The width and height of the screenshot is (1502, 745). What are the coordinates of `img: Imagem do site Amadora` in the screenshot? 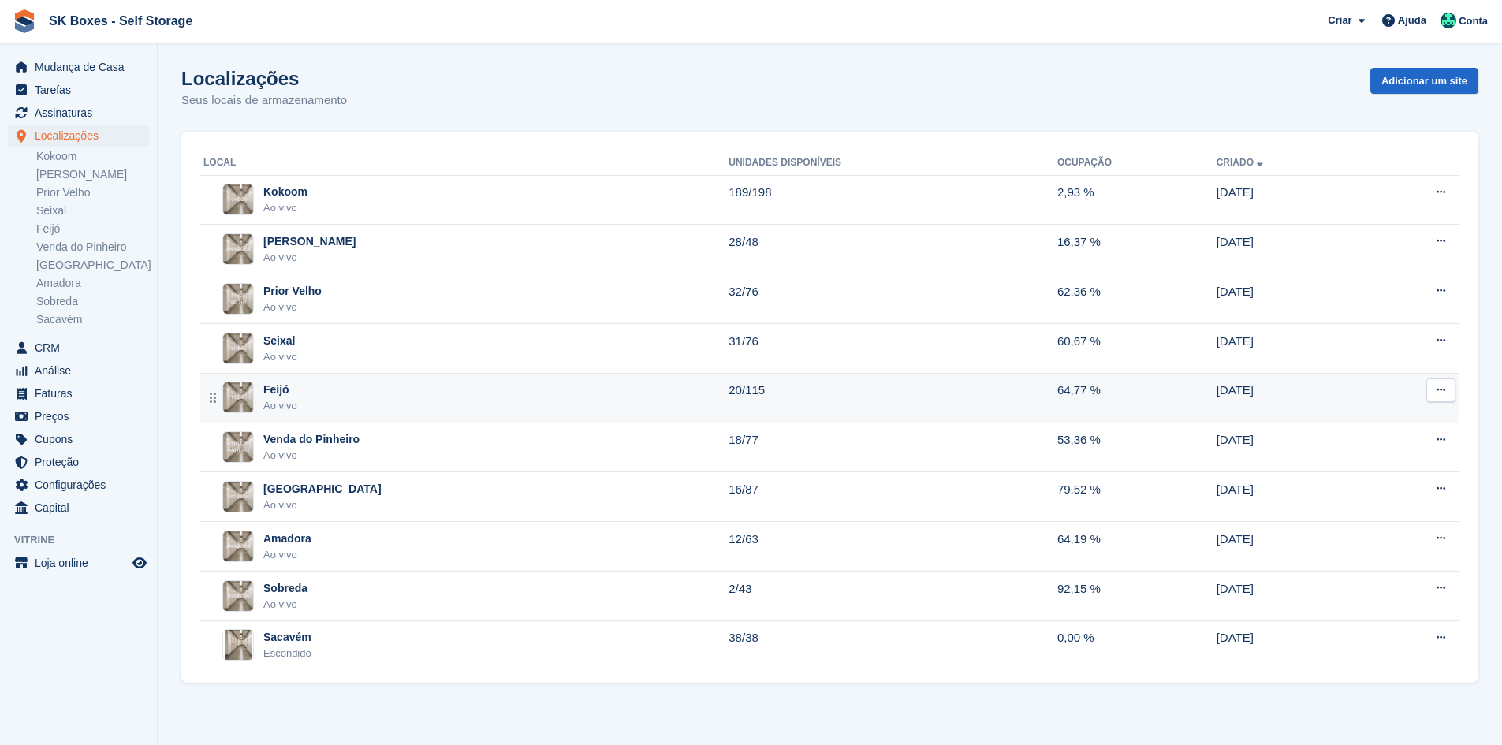 It's located at (238, 547).